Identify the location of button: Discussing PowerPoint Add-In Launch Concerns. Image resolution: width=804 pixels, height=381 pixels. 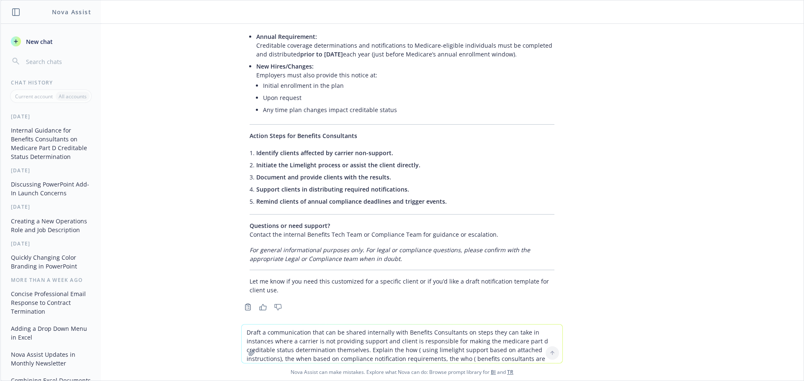
(51, 189).